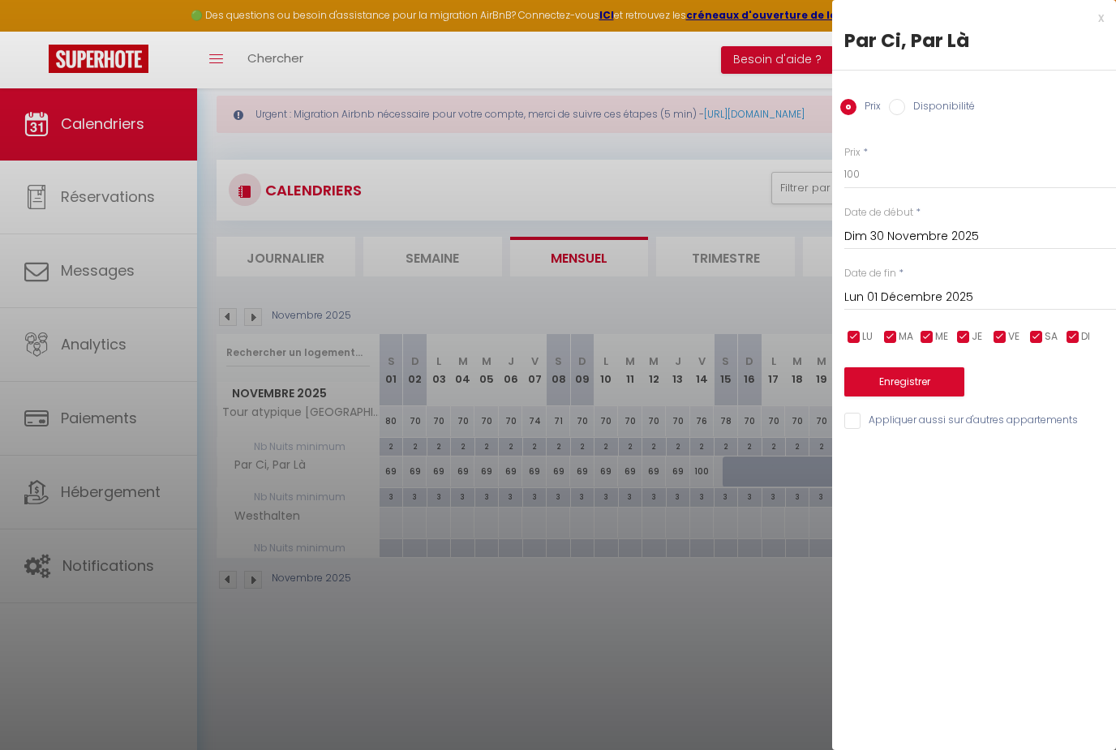 The height and width of the screenshot is (750, 1116). What do you see at coordinates (870, 273) in the screenshot?
I see `label: Date de fin` at bounding box center [870, 273].